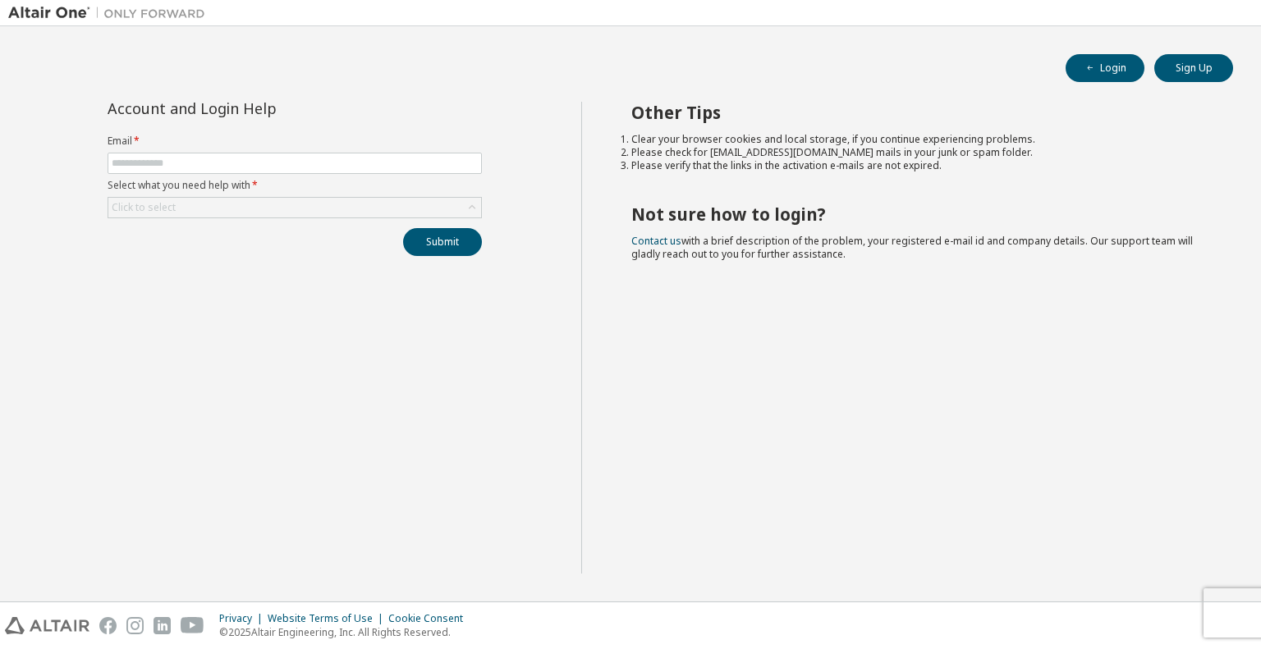  Describe the element at coordinates (111, 13) in the screenshot. I see `img: Altair One` at that location.